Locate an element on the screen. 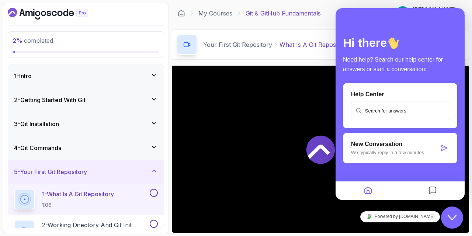 Image resolution: width=472 pixels, height=236 pixels. h3: 3 - Git Installation is located at coordinates (37, 124).